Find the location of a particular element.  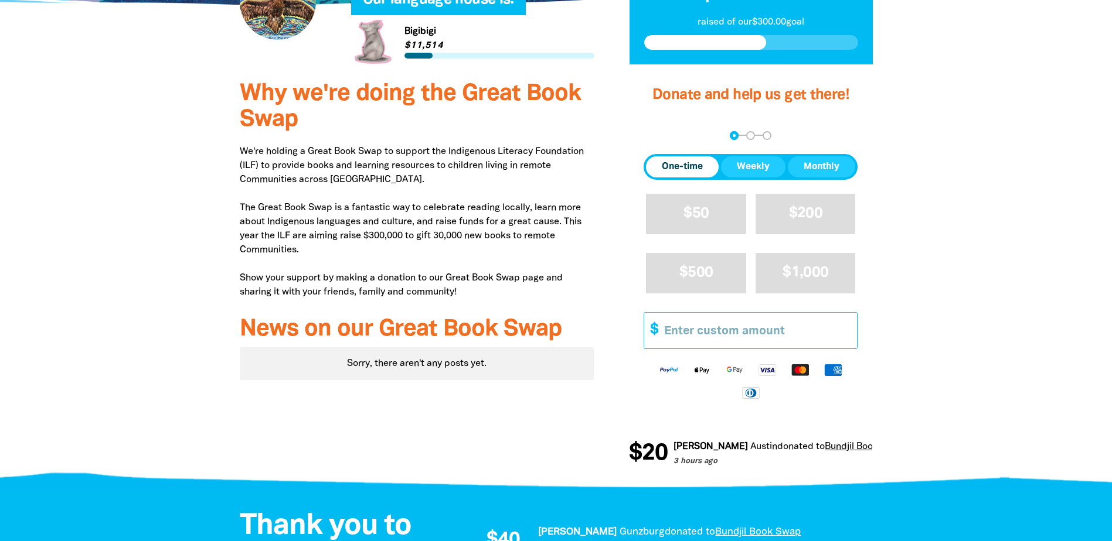

img: Apple Pay logo is located at coordinates (701, 370).